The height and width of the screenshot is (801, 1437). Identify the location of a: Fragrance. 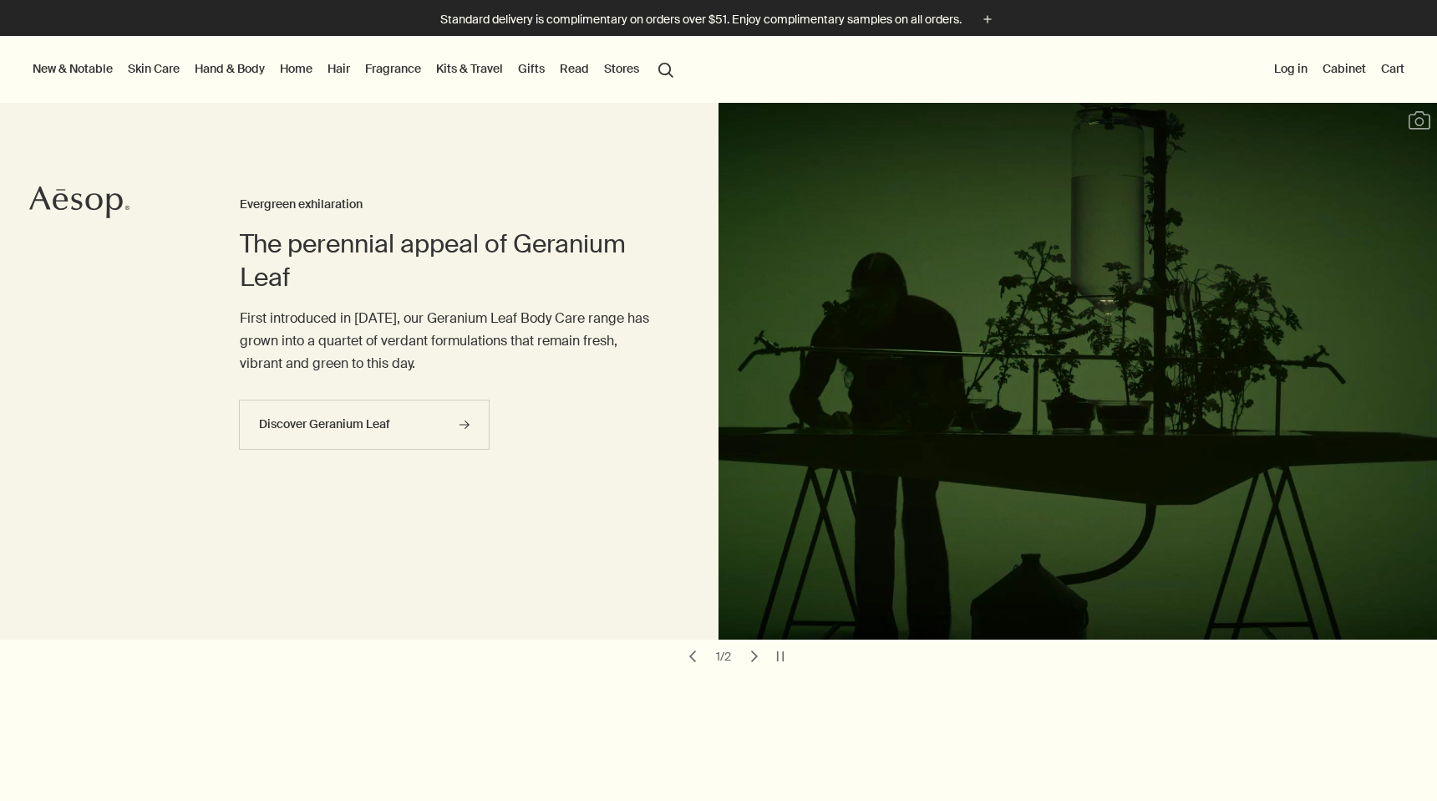
(393, 69).